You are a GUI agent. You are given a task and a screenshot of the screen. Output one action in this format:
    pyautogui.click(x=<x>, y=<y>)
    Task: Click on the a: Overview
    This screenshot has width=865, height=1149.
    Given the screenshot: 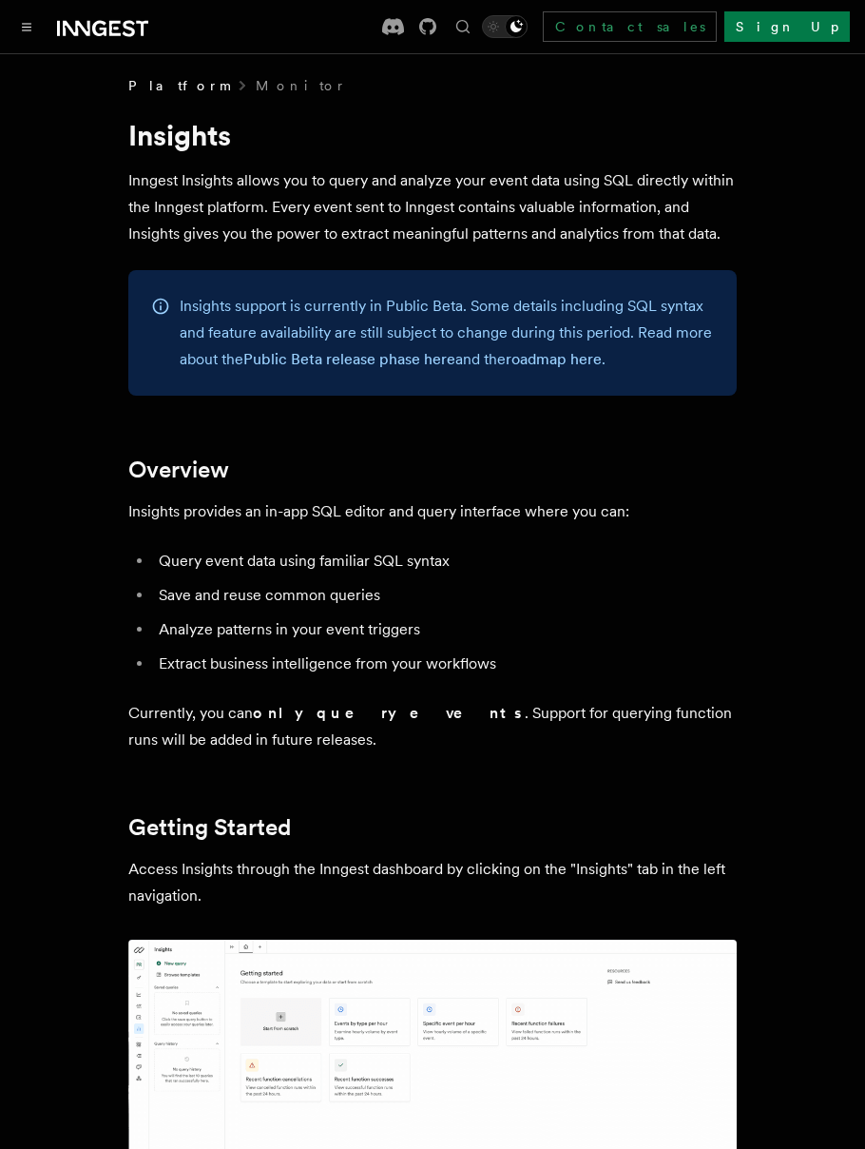 What is the action you would take?
    pyautogui.click(x=179, y=470)
    